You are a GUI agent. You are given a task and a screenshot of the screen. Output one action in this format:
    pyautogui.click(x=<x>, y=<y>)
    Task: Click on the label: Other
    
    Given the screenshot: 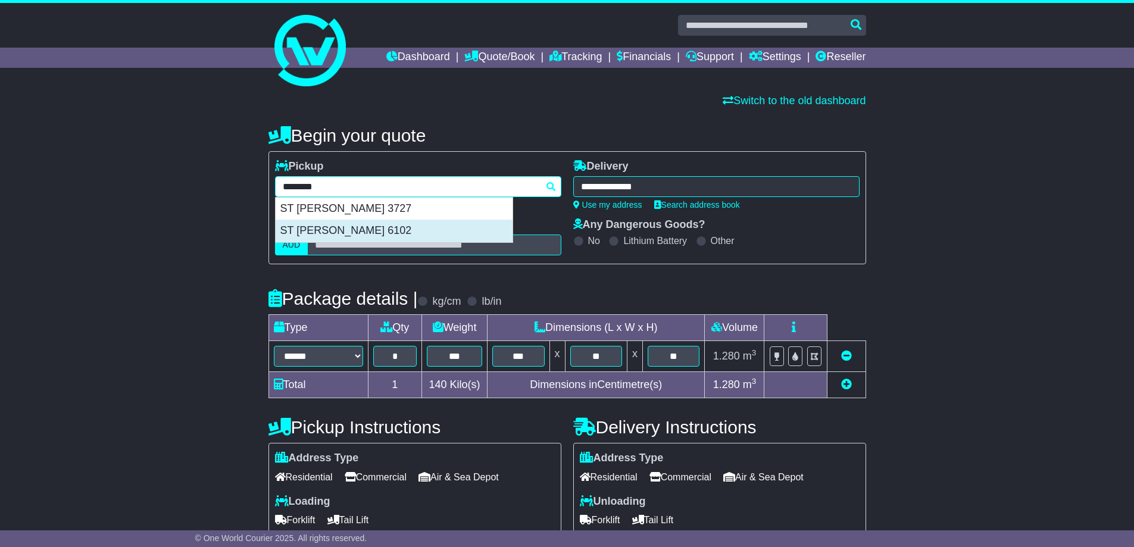 What is the action you would take?
    pyautogui.click(x=723, y=240)
    